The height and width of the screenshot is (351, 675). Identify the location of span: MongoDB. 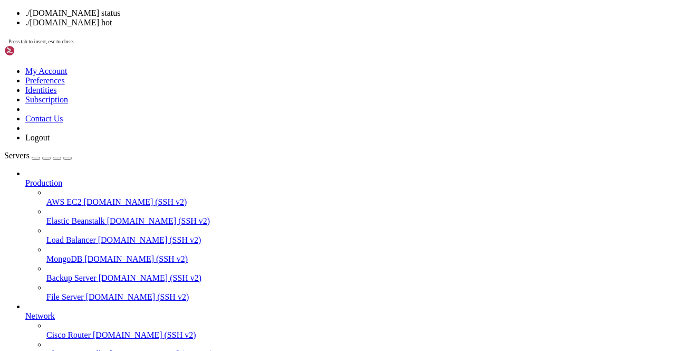
(64, 258).